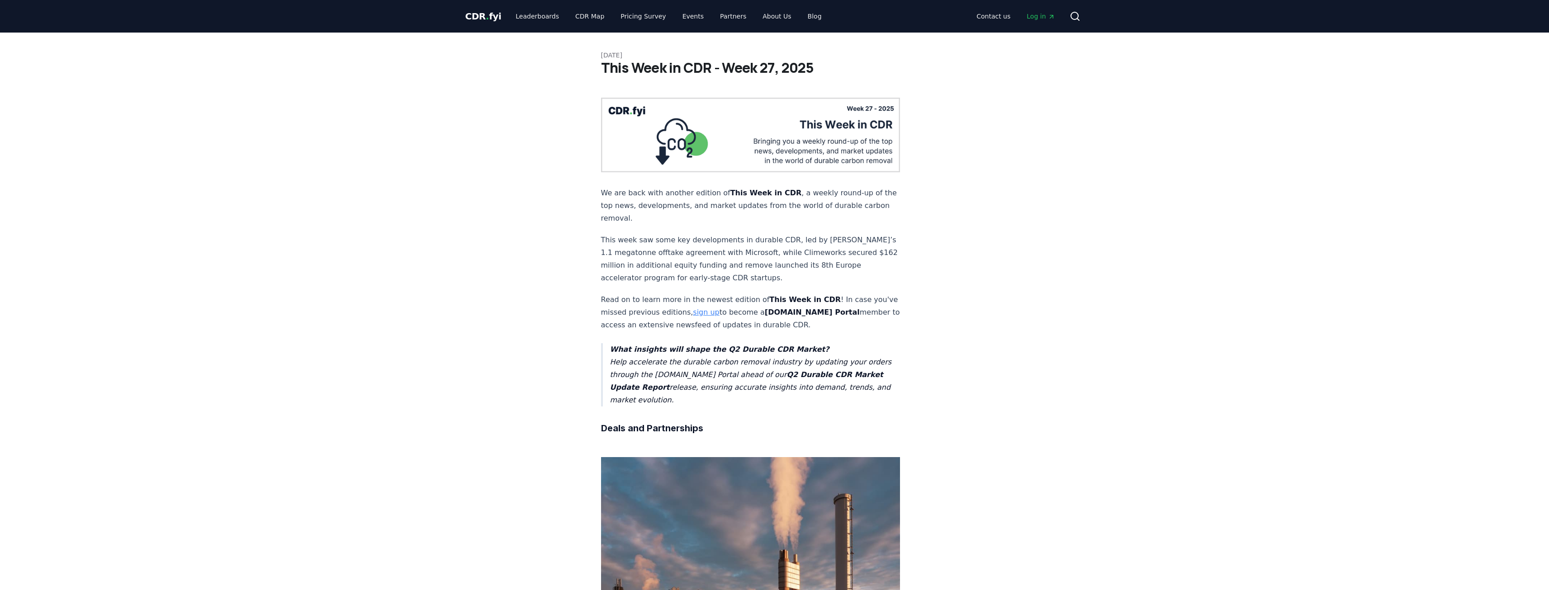  What do you see at coordinates (590, 16) in the screenshot?
I see `a: CDR Map` at bounding box center [590, 16].